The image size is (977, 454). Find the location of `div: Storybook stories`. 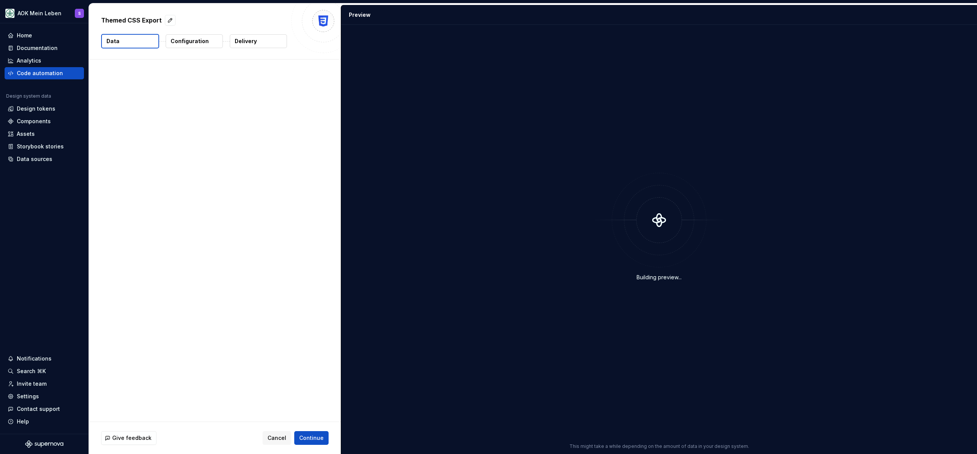

div: Storybook stories is located at coordinates (40, 147).